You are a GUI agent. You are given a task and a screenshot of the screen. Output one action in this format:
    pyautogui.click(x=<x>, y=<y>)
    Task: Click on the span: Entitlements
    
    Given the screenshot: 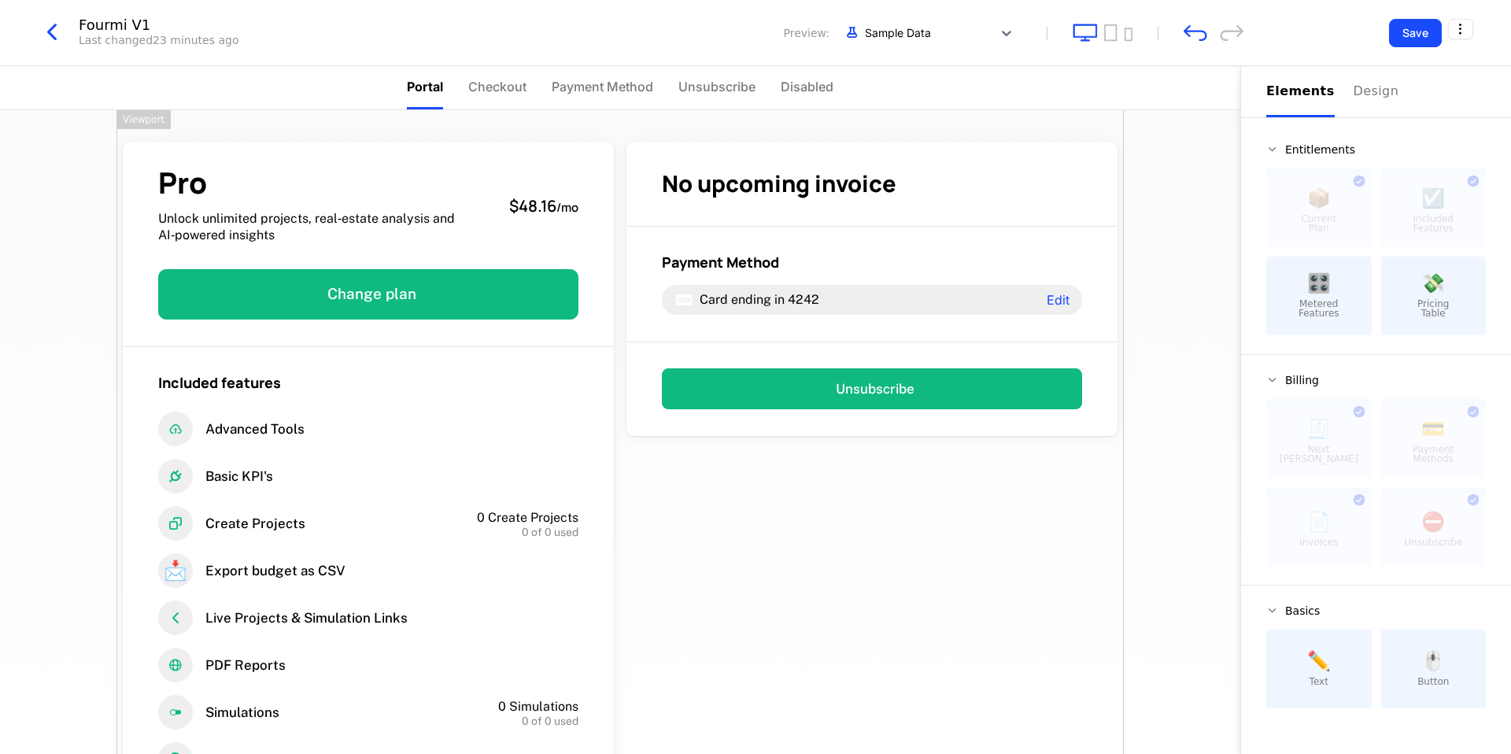 What is the action you would take?
    pyautogui.click(x=1320, y=150)
    